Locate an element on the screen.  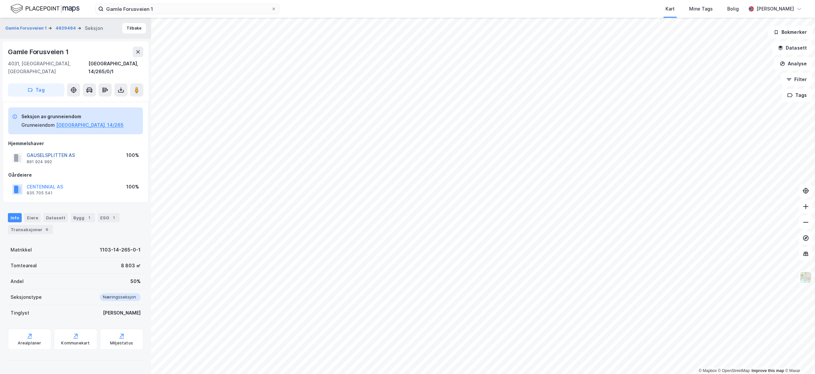
div: Matrikkel is located at coordinates (21, 250).